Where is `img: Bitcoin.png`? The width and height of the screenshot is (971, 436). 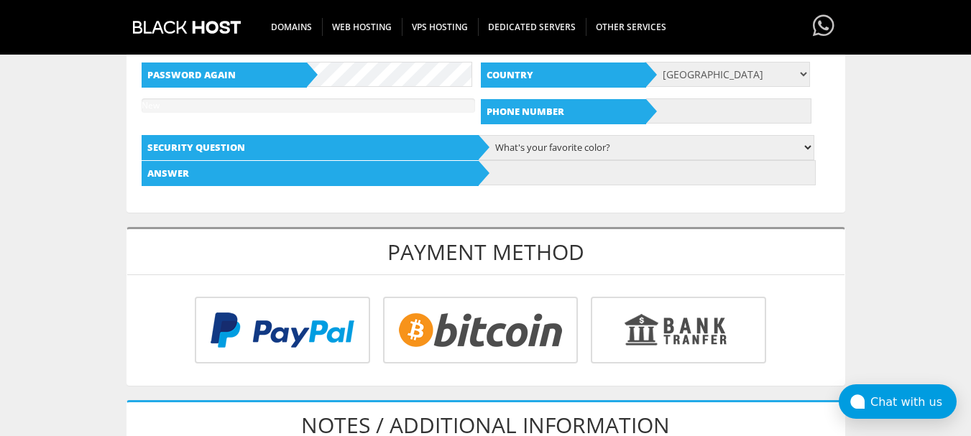
img: Bitcoin.png is located at coordinates (480, 330).